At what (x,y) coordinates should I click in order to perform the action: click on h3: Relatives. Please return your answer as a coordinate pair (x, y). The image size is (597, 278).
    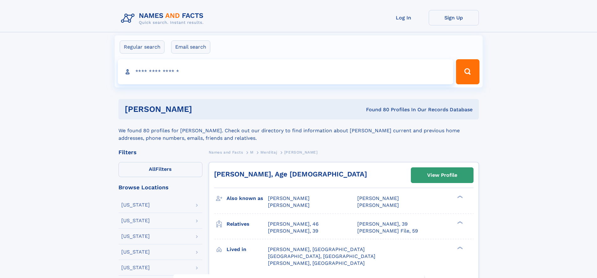
    Looking at the image, I should click on (247, 224).